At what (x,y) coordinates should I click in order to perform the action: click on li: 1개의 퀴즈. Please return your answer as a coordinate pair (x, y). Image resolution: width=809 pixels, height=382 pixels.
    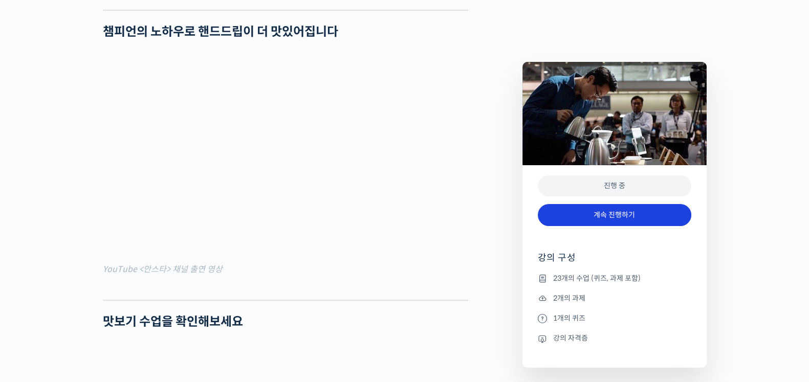
    Looking at the image, I should click on (615, 318).